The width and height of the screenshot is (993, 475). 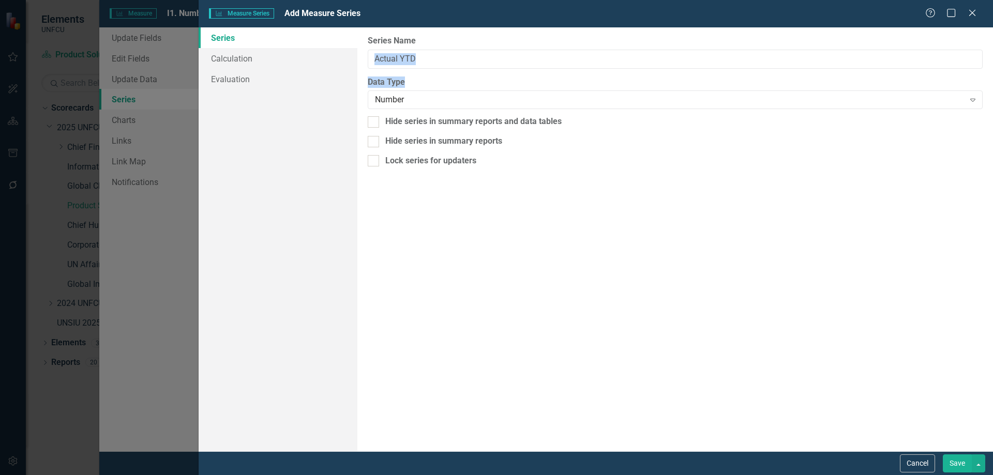 I want to click on span: Add Measure Series, so click(x=322, y=13).